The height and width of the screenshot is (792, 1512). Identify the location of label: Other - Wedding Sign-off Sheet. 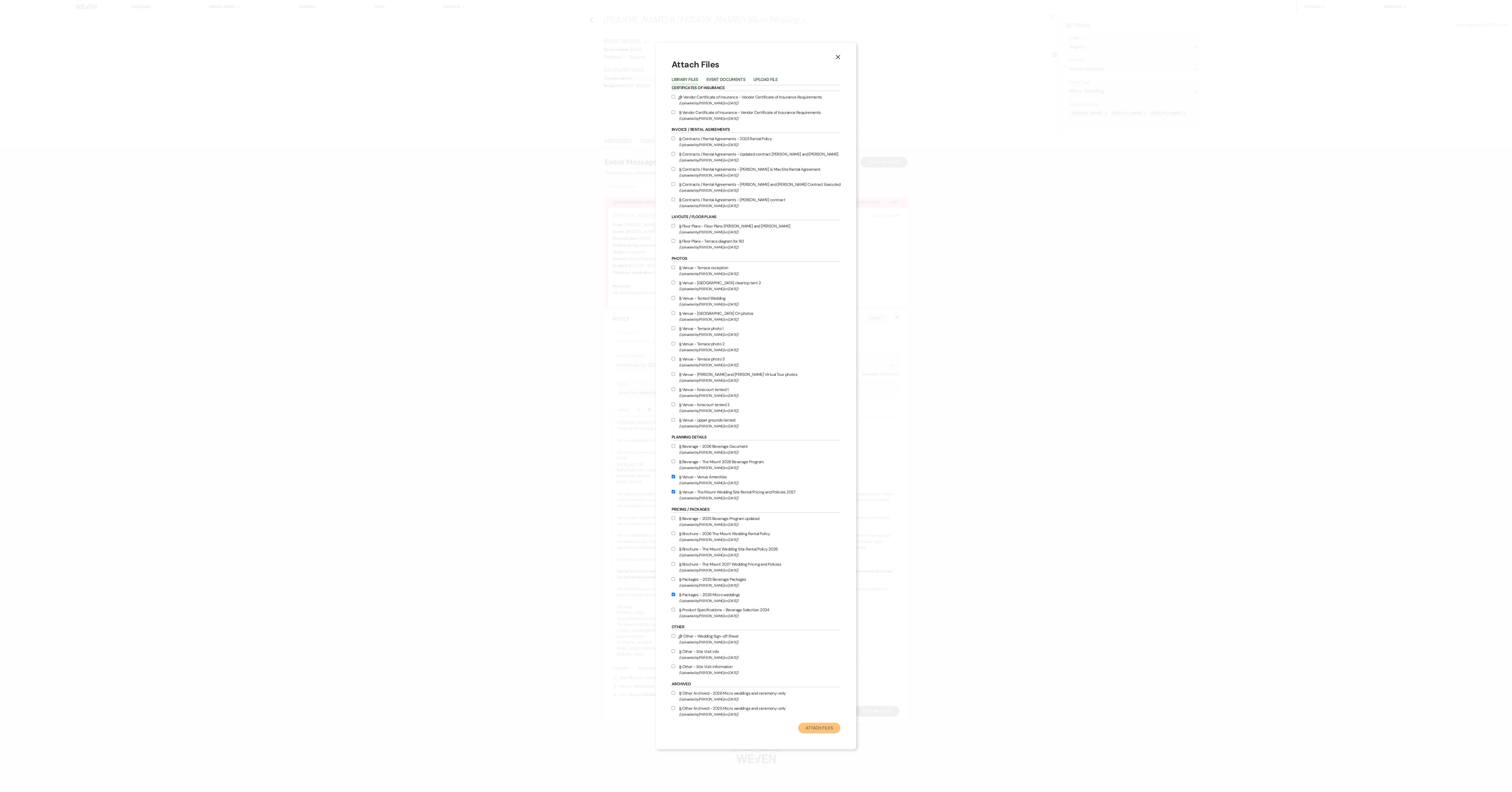
(756, 639).